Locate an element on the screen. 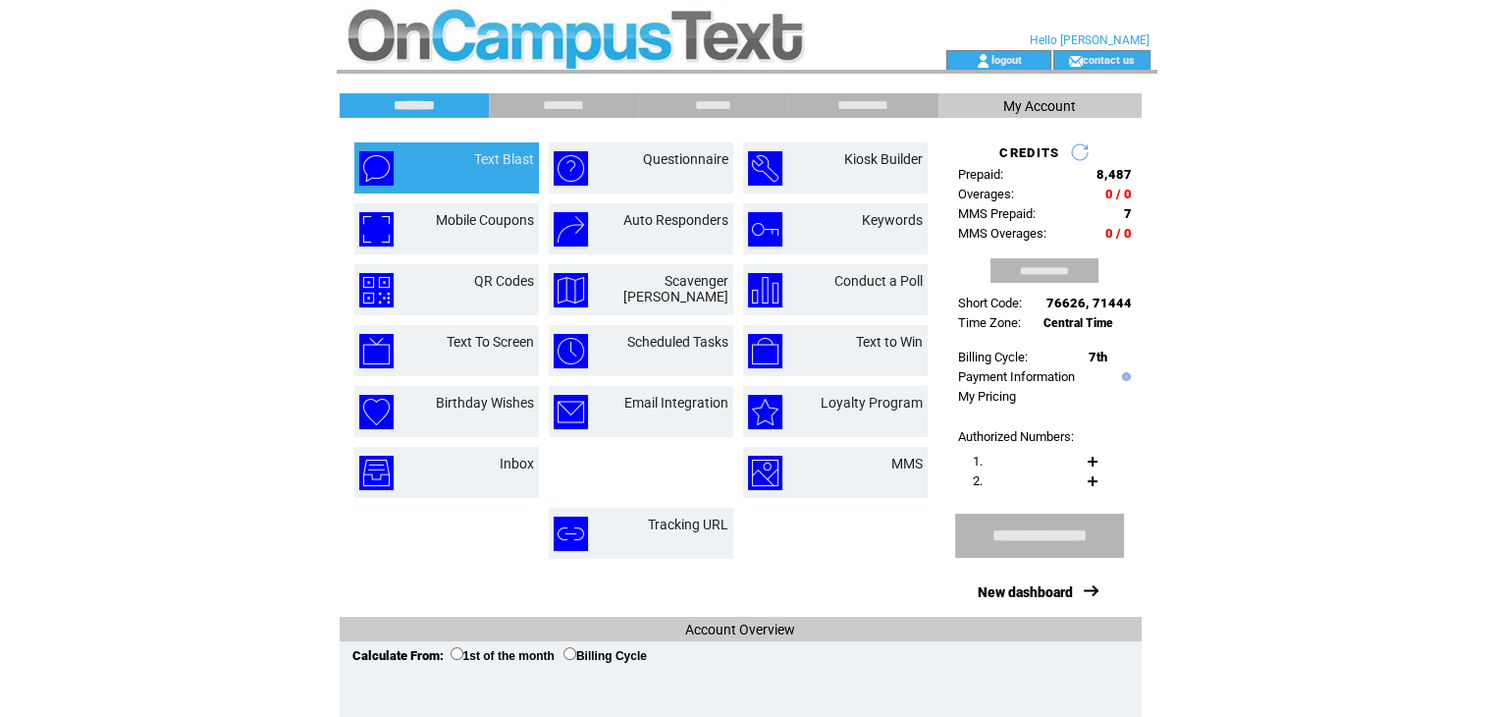 The height and width of the screenshot is (717, 1493). a: Auto Responders is located at coordinates (675, 220).